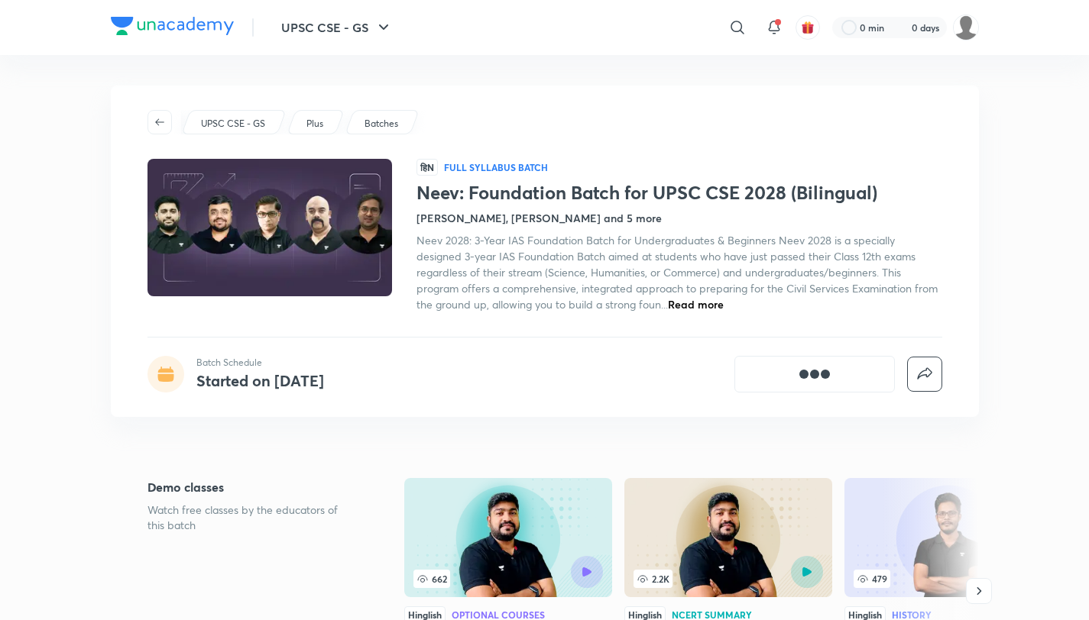 This screenshot has width=1089, height=620. Describe the element at coordinates (966, 28) in the screenshot. I see `img: Ajit` at that location.